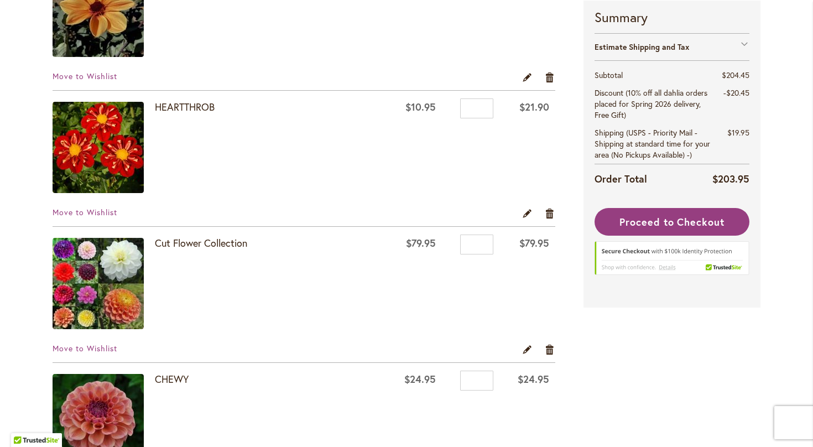 This screenshot has width=813, height=447. Describe the element at coordinates (652, 143) in the screenshot. I see `span: (USPS - Priority Mail - Shipping at standard time for your area (No Pickups Available) -)` at that location.